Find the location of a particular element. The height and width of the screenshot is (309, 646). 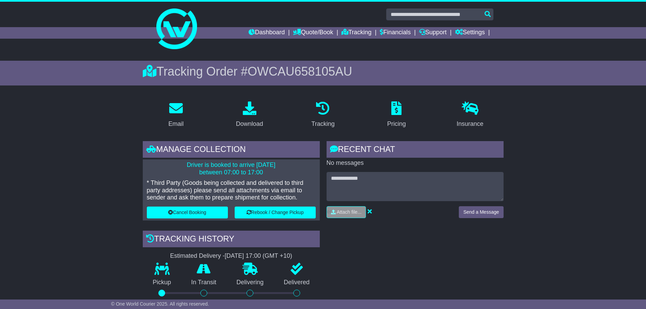

div: Email is located at coordinates (176, 124).